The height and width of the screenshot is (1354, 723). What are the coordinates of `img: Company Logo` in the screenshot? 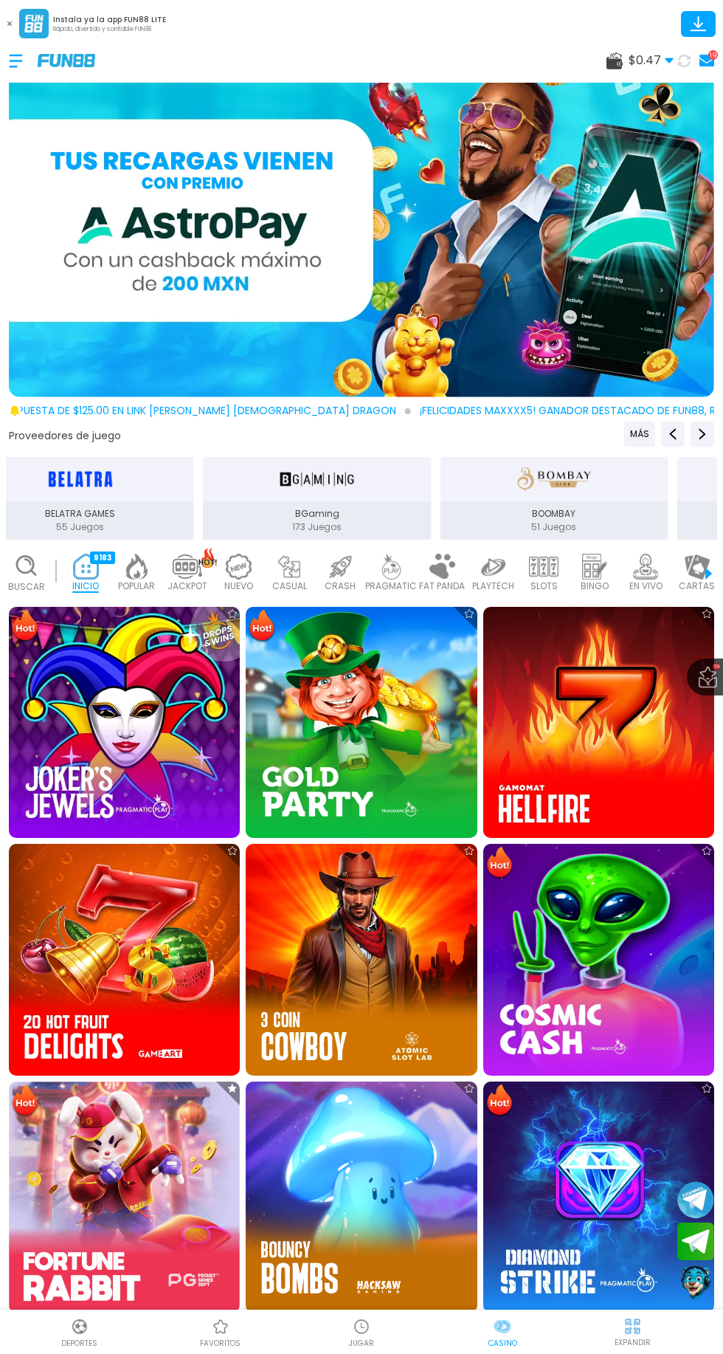 It's located at (66, 60).